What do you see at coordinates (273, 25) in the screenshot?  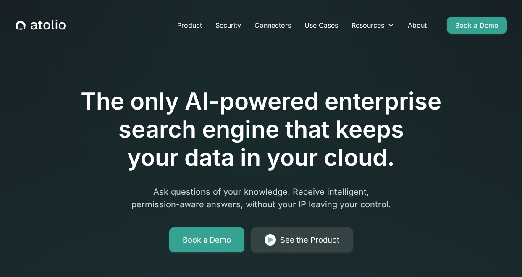 I see `a: Connectors` at bounding box center [273, 25].